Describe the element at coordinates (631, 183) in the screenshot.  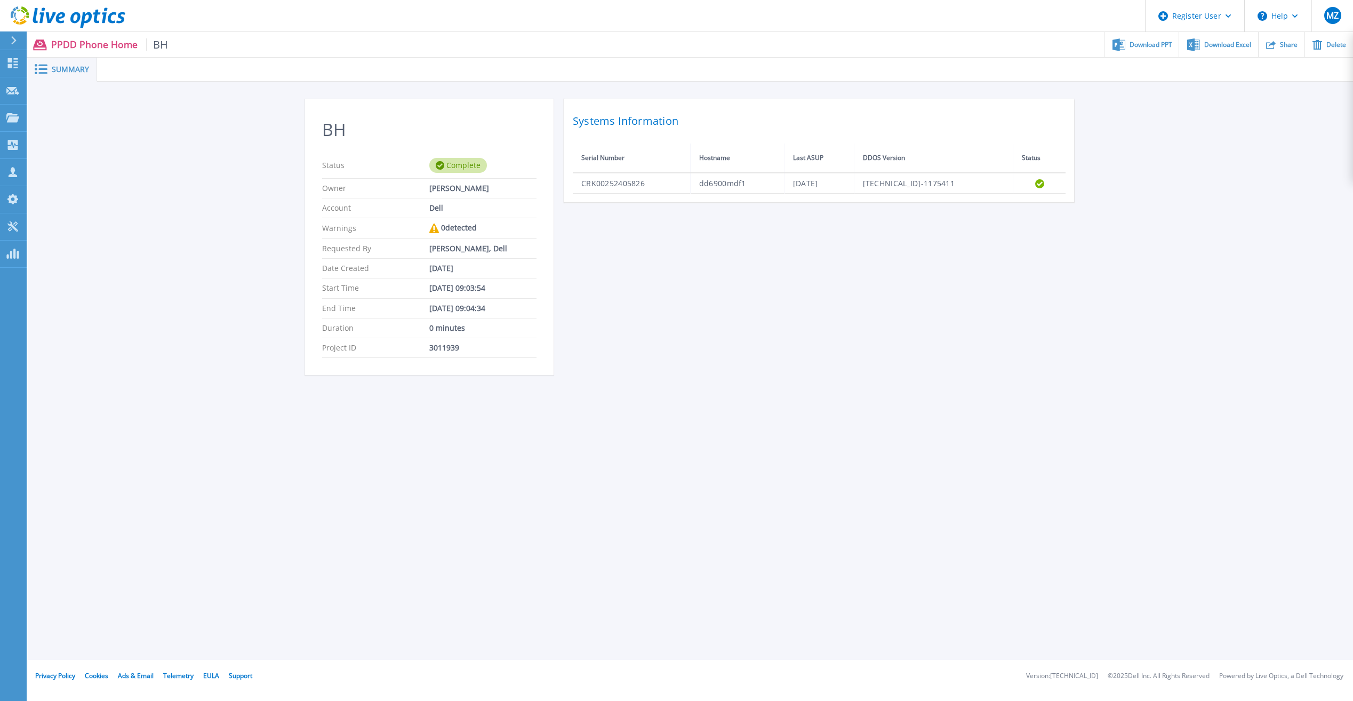
I see `td: CRK00252405826` at that location.